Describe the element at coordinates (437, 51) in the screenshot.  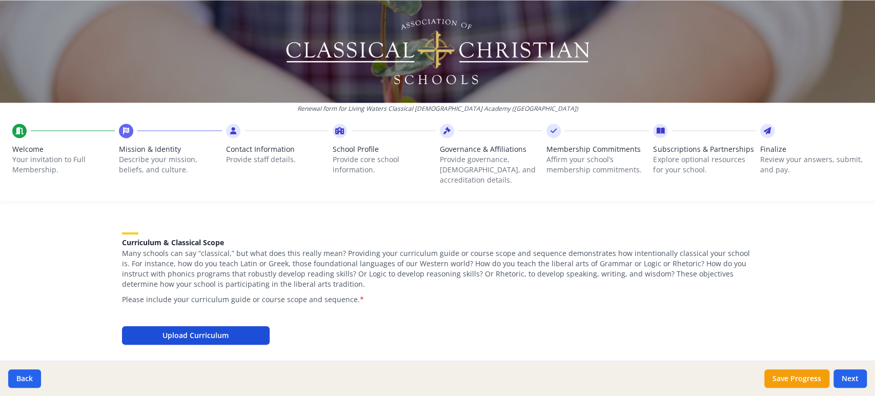
I see `img: Logo` at that location.